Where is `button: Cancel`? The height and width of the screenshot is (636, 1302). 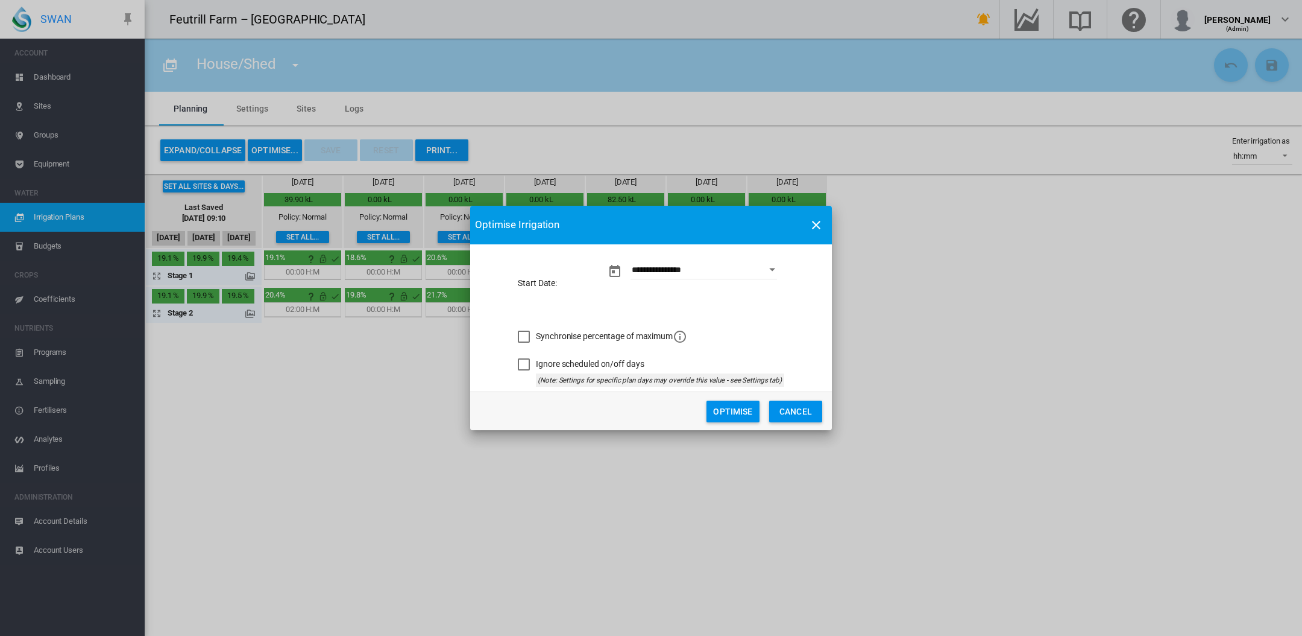
button: Cancel is located at coordinates (796, 411).